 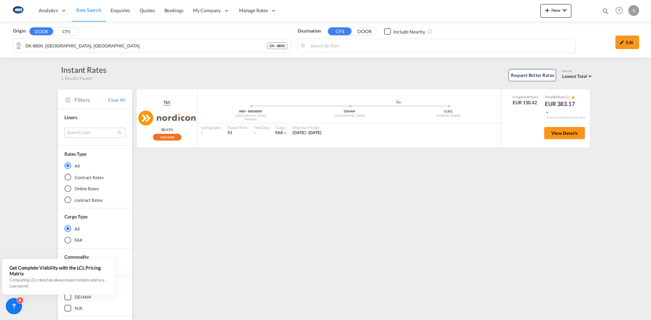 What do you see at coordinates (146, 46) in the screenshot?
I see `input: Search by Door` at bounding box center [146, 46].